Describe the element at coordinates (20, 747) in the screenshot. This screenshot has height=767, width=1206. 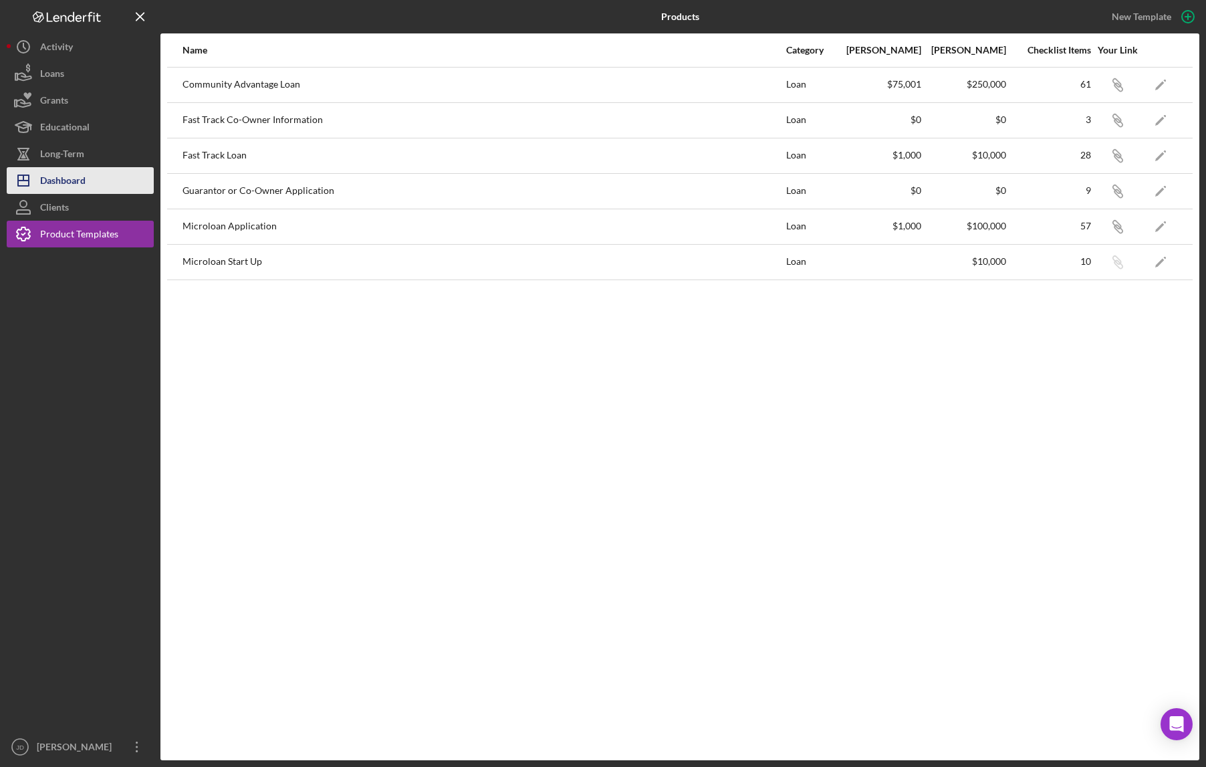
I see `text: JD` at that location.